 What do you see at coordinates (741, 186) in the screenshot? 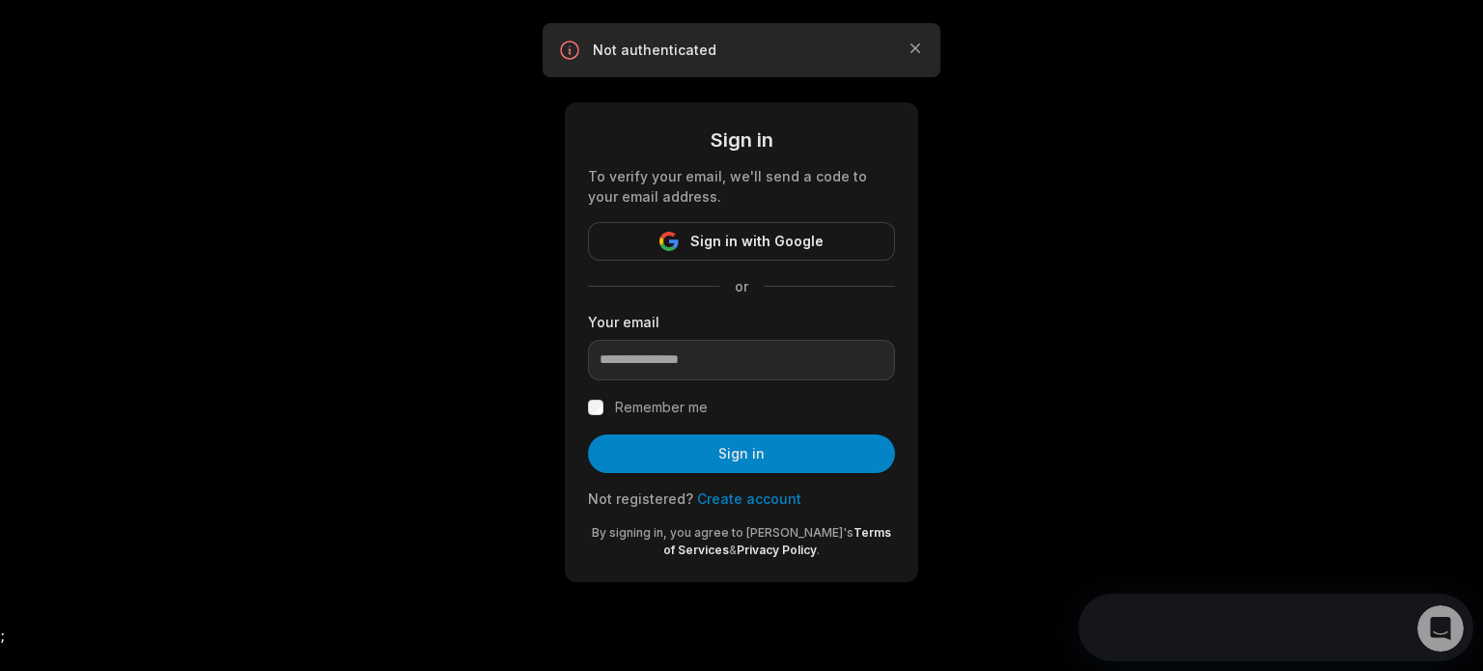
I see `div: To verify your email, we'll send a code to your email address.` at bounding box center [741, 186].